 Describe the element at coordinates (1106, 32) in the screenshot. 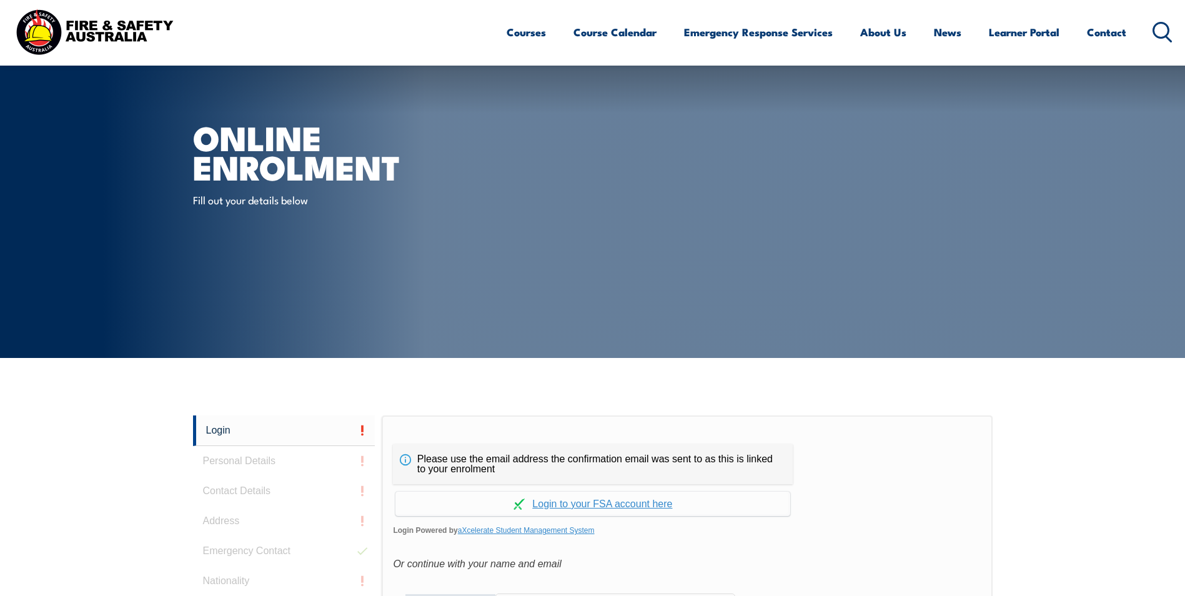

I see `a: Contact` at that location.